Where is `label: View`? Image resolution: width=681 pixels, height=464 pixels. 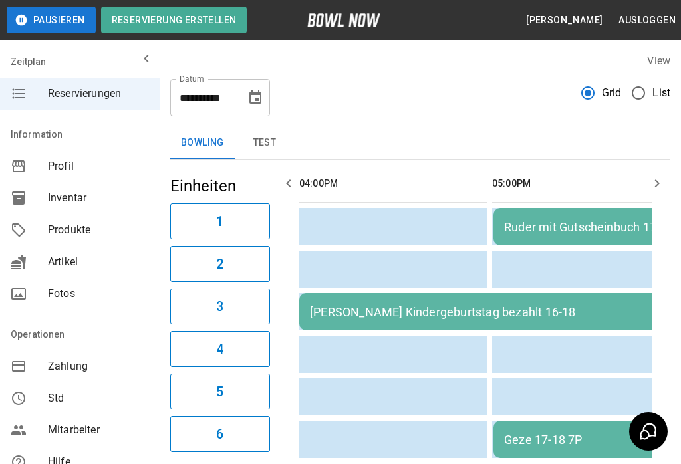
label: View is located at coordinates (659, 61).